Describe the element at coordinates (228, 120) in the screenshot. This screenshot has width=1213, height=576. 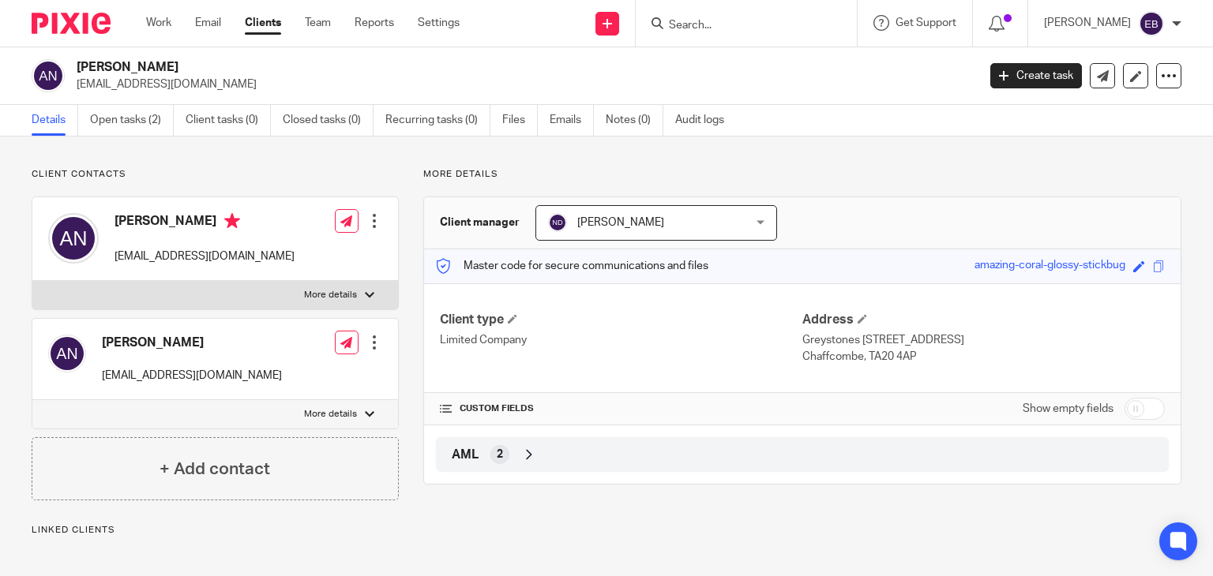
I see `a: Client tasks (0)` at that location.